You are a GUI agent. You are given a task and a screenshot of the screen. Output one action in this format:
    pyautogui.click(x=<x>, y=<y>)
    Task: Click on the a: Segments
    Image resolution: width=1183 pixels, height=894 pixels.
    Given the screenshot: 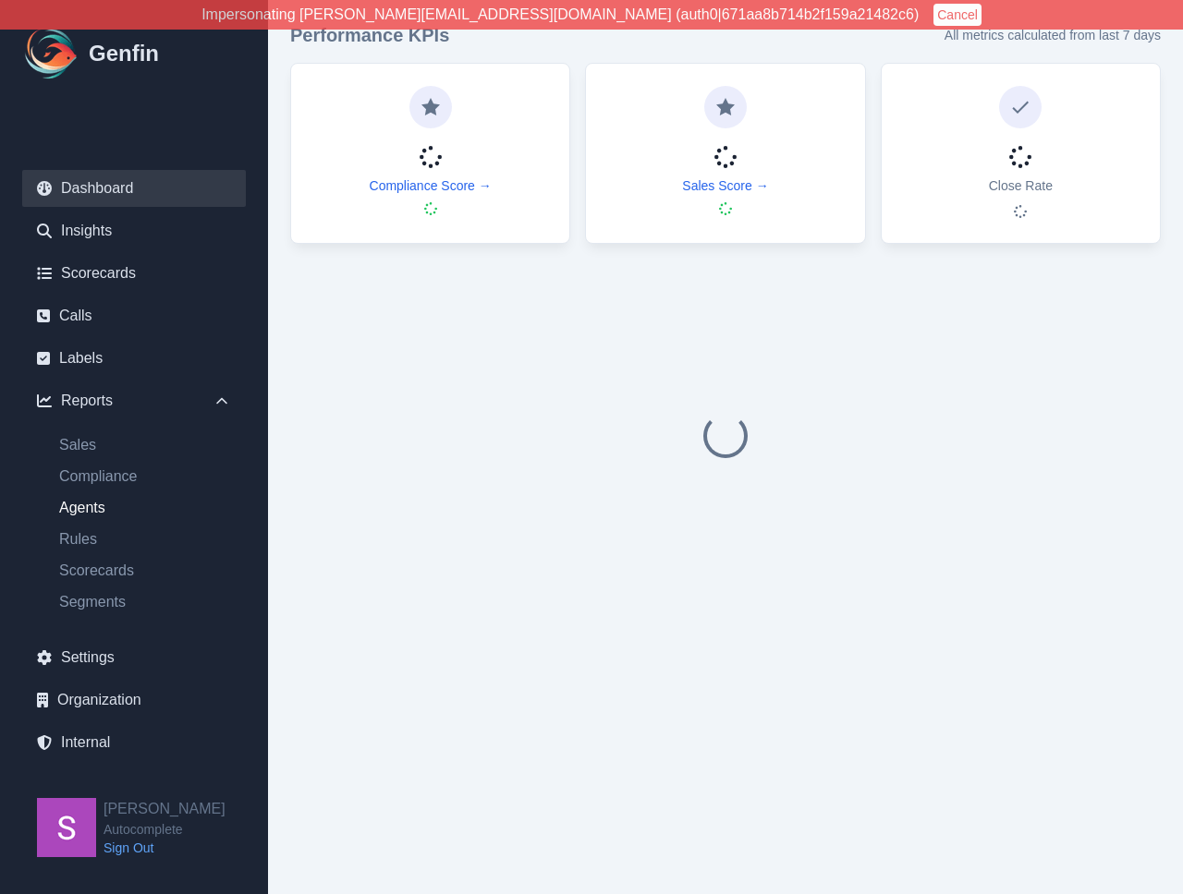 What is the action you would take?
    pyautogui.click(x=145, y=602)
    